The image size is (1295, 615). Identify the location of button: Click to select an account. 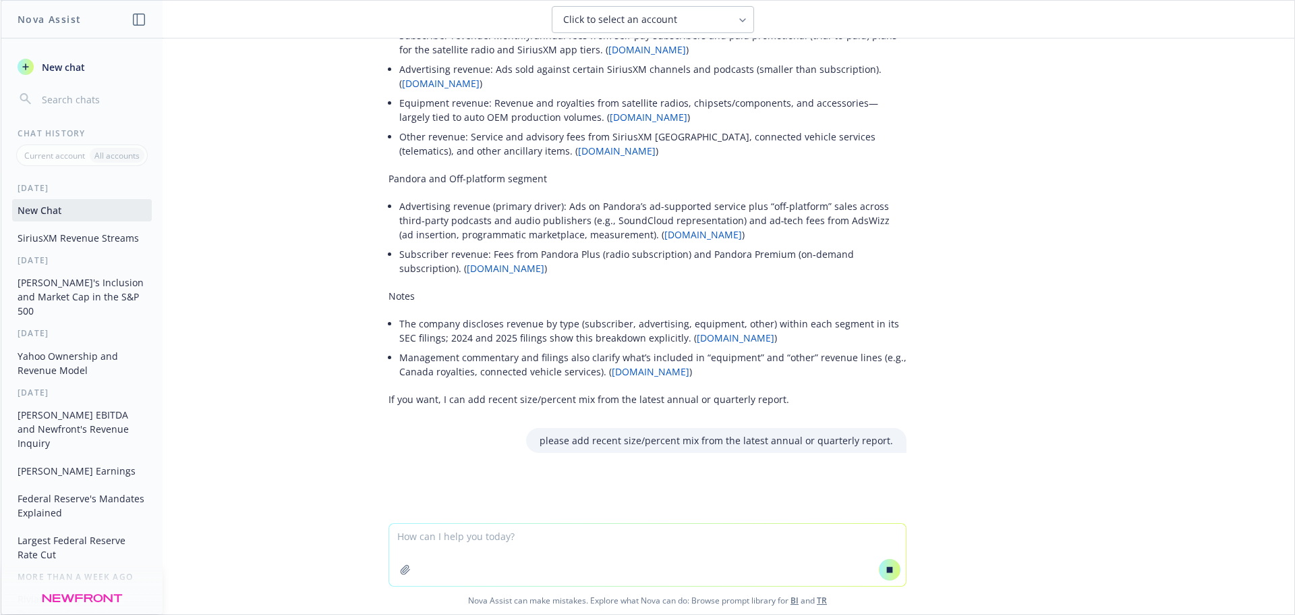
(653, 20).